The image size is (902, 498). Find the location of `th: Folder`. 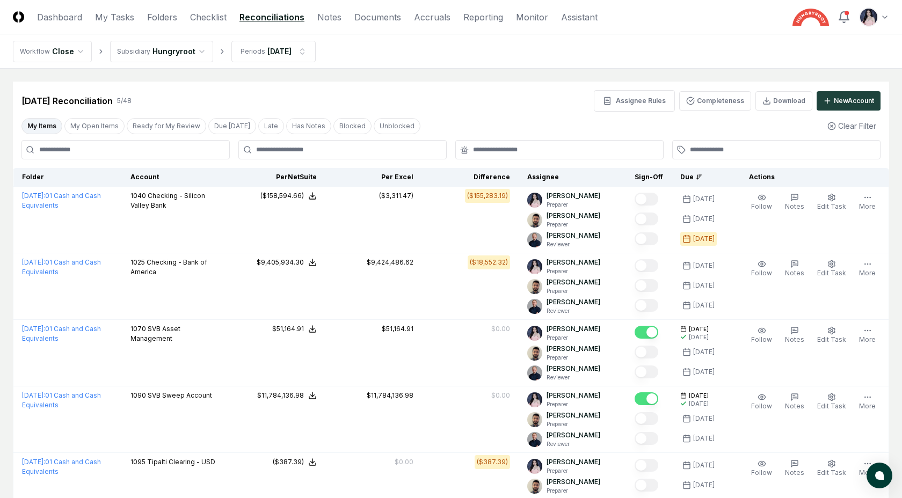

th: Folder is located at coordinates (68, 177).